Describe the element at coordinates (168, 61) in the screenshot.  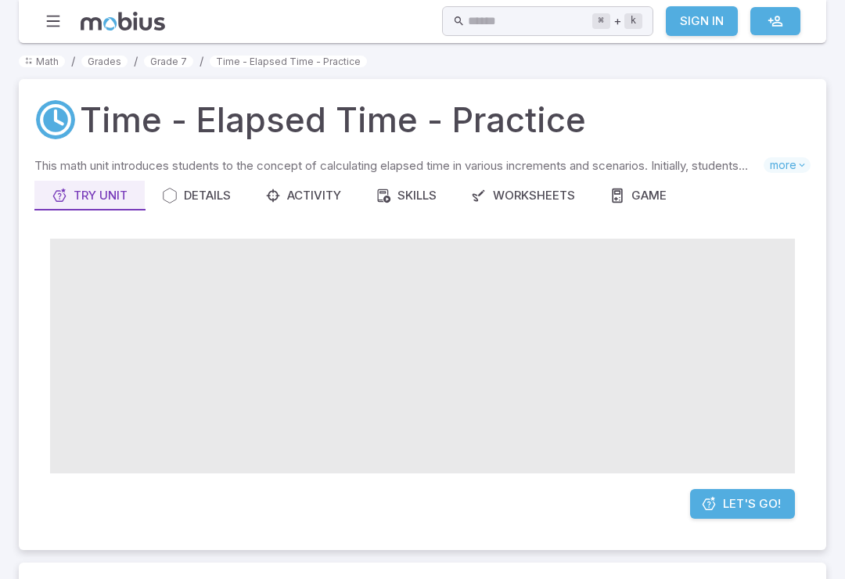
I see `a: Grade 7` at that location.